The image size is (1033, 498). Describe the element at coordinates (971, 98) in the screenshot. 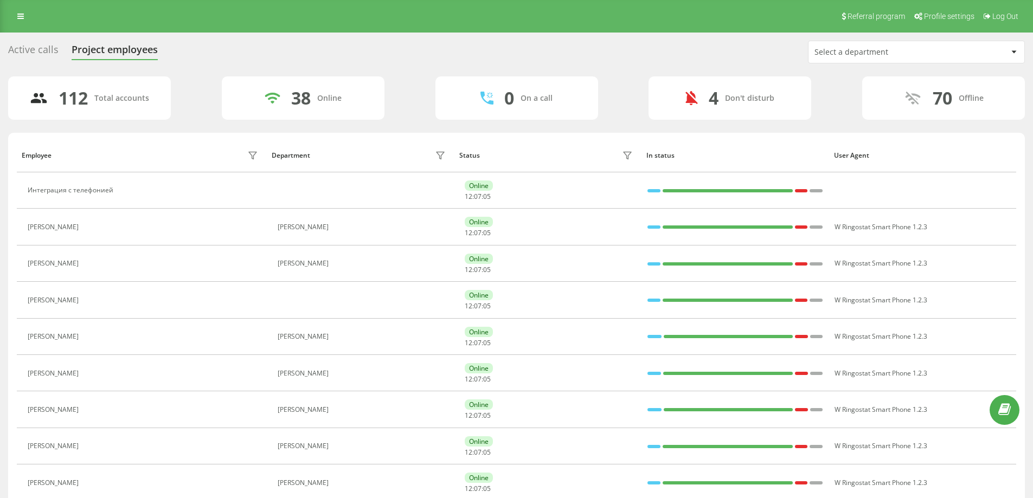

I see `div: Offline` at that location.